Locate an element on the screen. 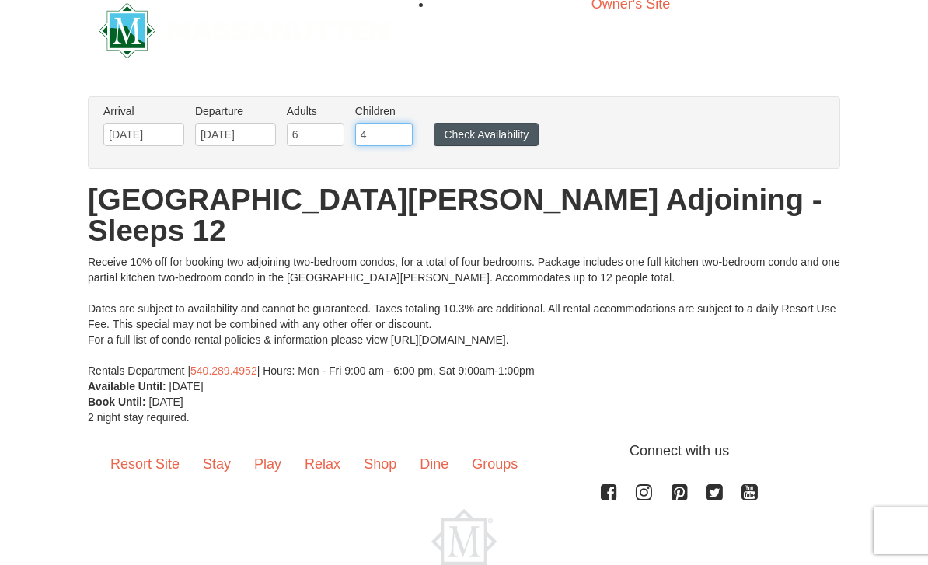 Image resolution: width=928 pixels, height=565 pixels. a: Dine is located at coordinates (434, 465).